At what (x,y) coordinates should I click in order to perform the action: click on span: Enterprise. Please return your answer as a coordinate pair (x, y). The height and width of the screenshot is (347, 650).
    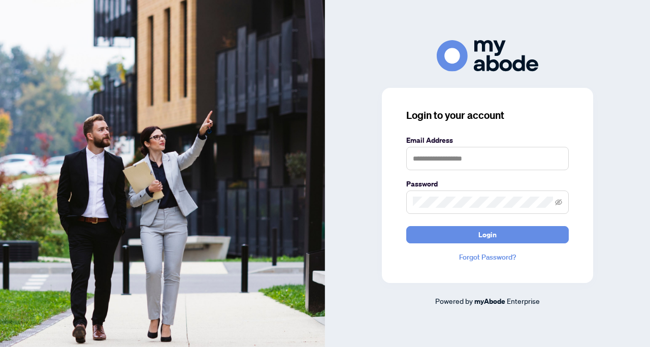
    Looking at the image, I should click on (523, 301).